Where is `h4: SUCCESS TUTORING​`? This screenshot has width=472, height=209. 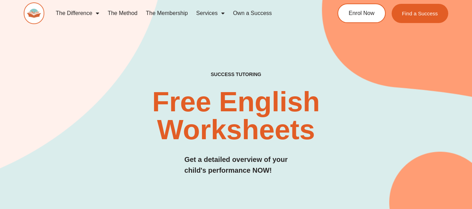 h4: SUCCESS TUTORING​ is located at coordinates (236, 74).